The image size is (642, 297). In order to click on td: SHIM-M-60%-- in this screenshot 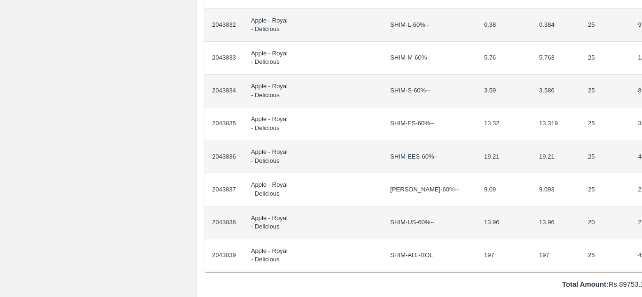, I will do `click(429, 58)`.